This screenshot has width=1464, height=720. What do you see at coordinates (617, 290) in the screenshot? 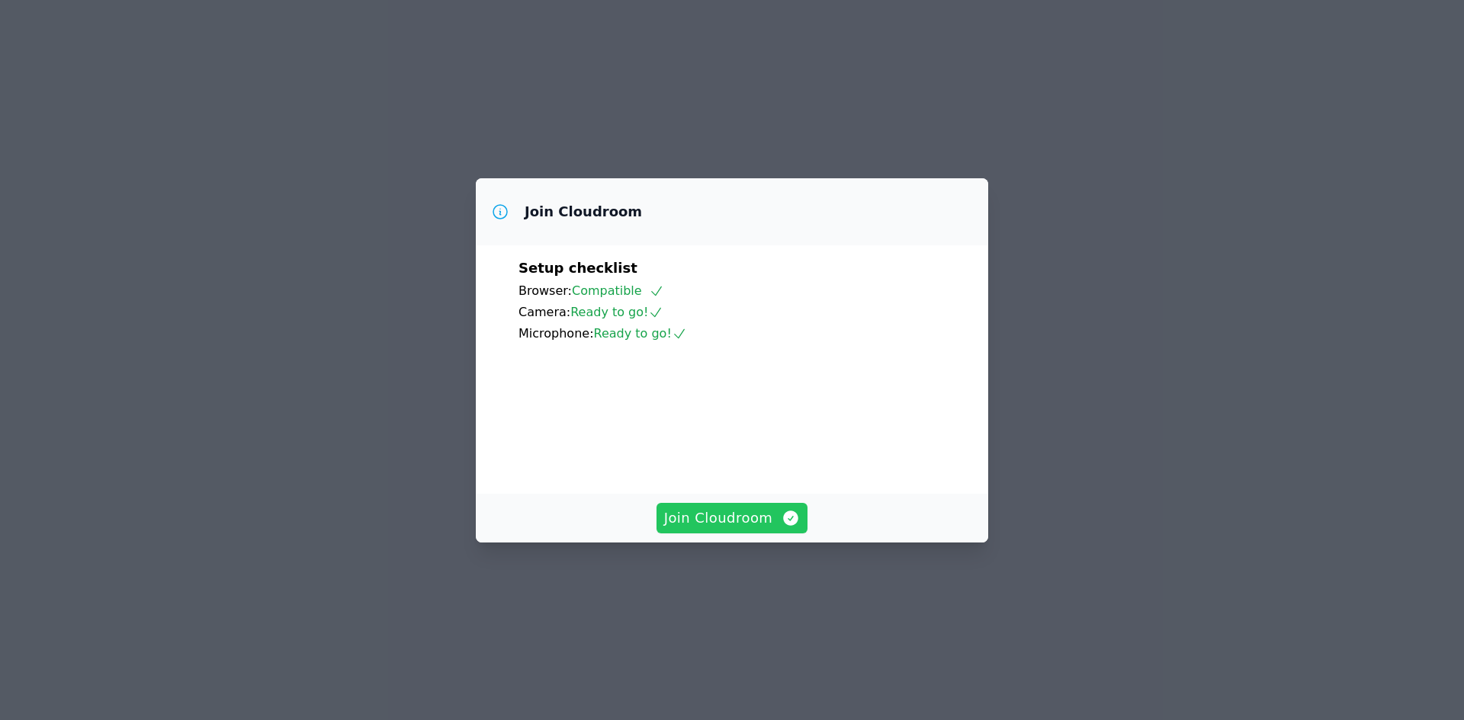
I see `span: Compatible` at bounding box center [617, 290].